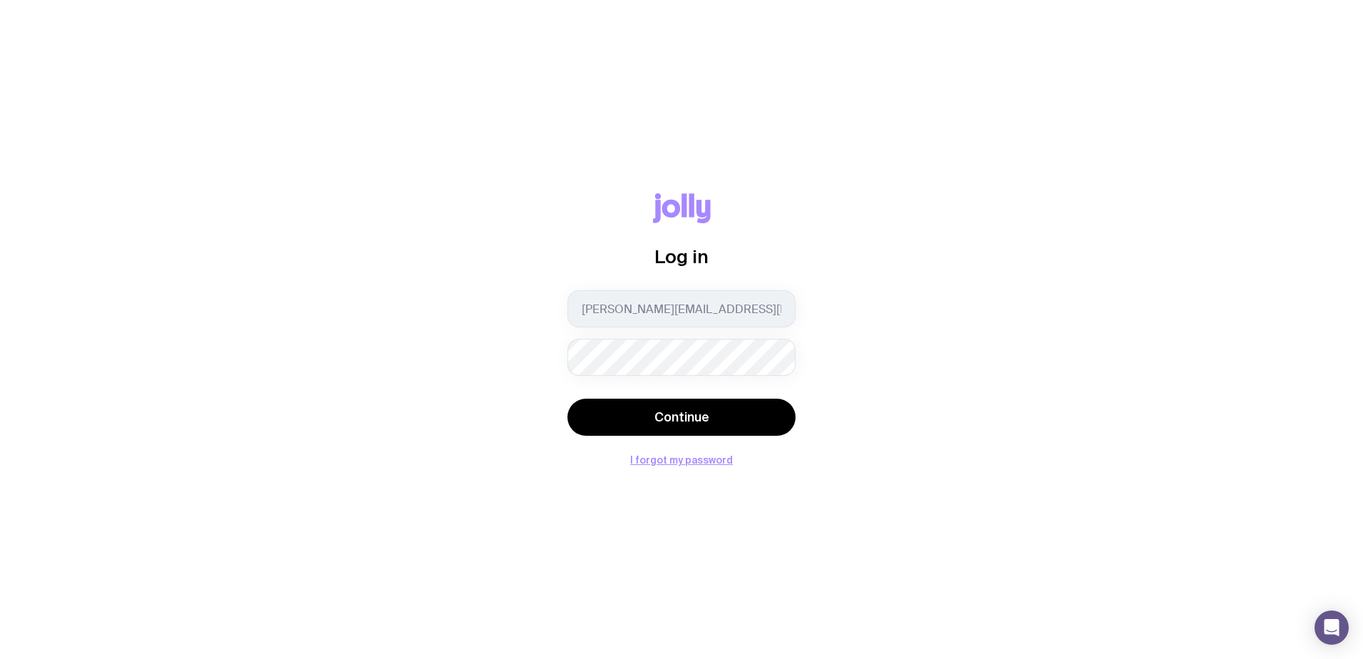 This screenshot has width=1363, height=659. What do you see at coordinates (681, 417) in the screenshot?
I see `button: Continue` at bounding box center [681, 417].